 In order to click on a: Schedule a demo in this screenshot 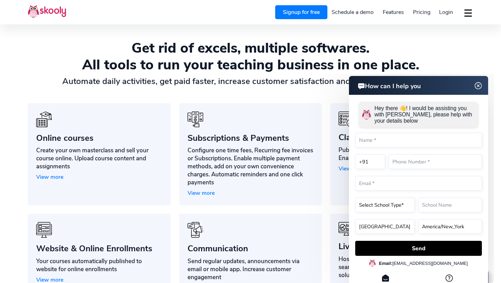, I will do `click(353, 12)`.